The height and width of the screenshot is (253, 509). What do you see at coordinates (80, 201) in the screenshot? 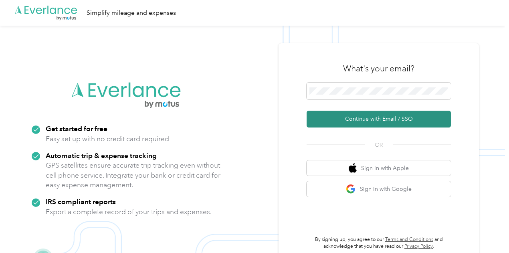
I see `strong: IRS compliant reports` at bounding box center [80, 201].